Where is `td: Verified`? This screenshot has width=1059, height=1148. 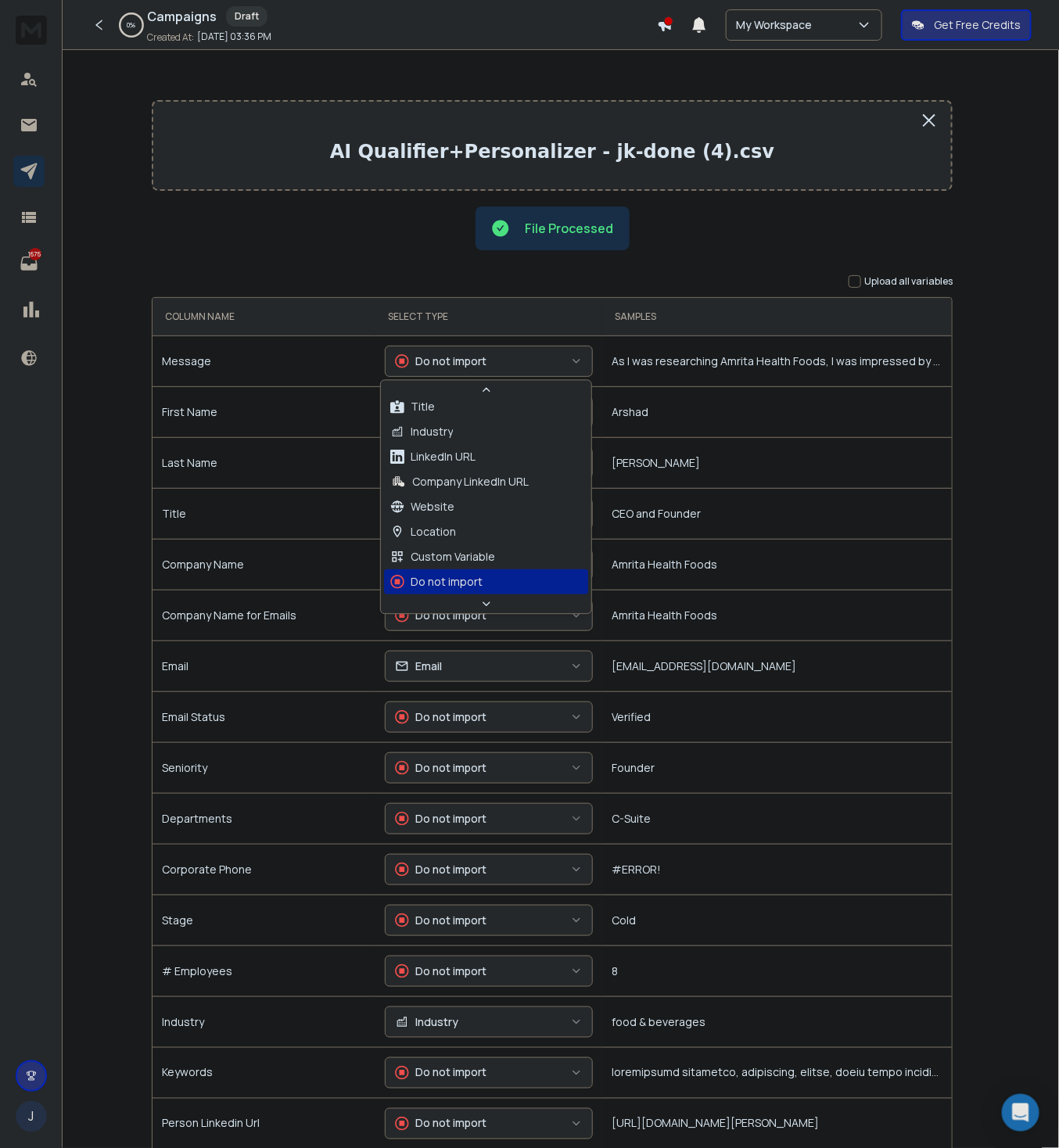
td: Verified is located at coordinates (776, 716).